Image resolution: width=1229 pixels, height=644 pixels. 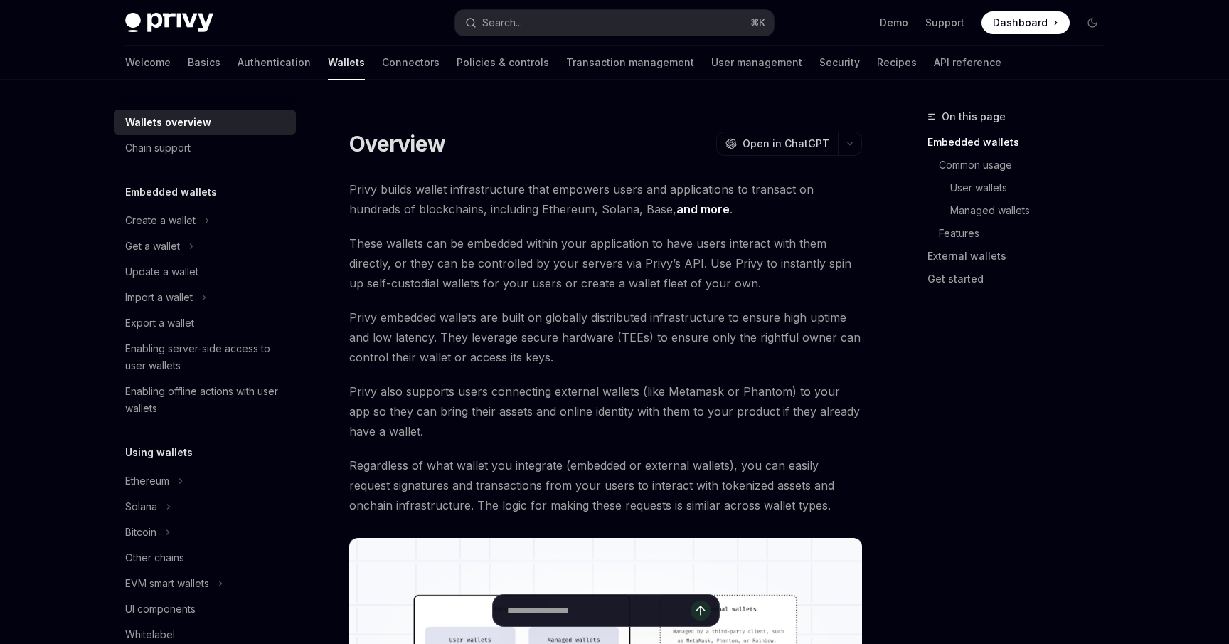 I want to click on span: Dashboard, so click(x=1020, y=23).